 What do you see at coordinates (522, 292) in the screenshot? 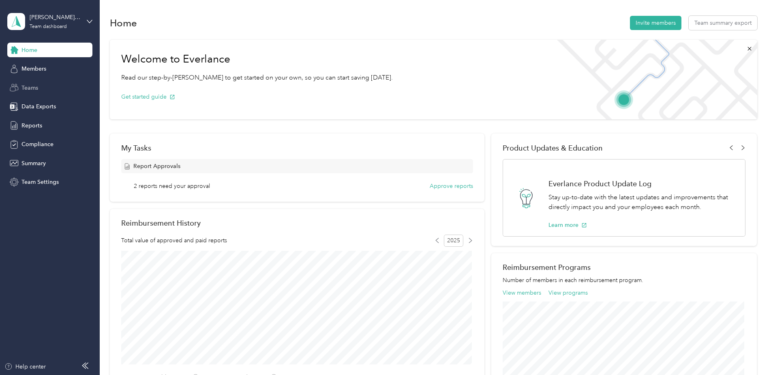
I see `button: View members` at bounding box center [522, 292].